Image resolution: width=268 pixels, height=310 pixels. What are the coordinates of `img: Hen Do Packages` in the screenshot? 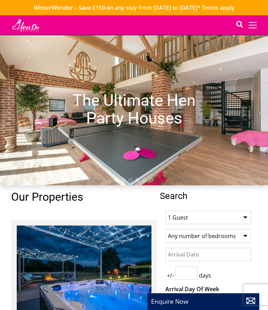 It's located at (26, 25).